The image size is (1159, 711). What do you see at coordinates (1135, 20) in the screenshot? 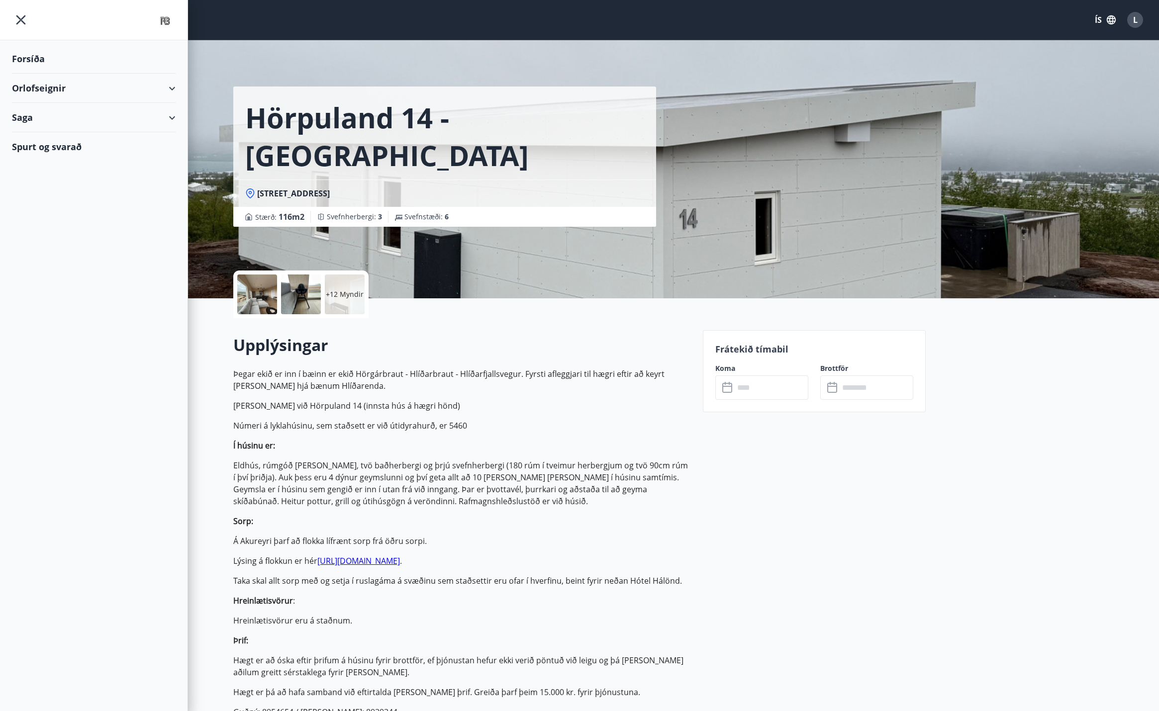
I see `button: L` at bounding box center [1135, 20].